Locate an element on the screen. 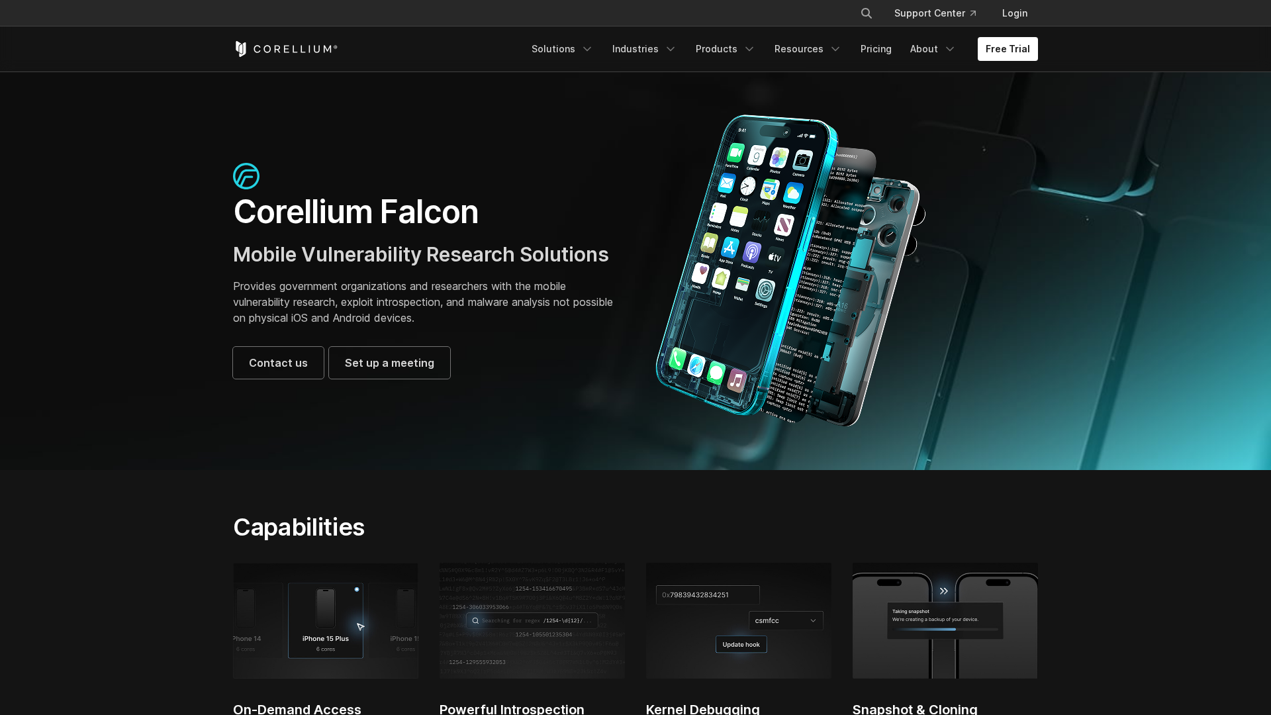 The width and height of the screenshot is (1271, 715). img: iPhone 15 Plus; 6 cores is located at coordinates (326, 620).